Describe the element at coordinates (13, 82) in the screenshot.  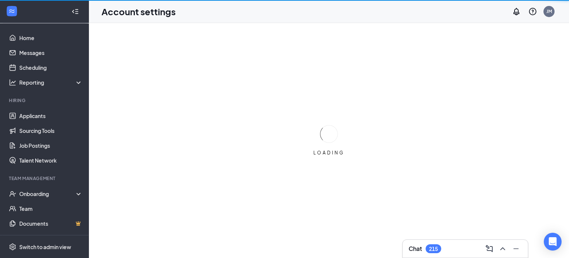
I see `svg: Analysis` at that location.